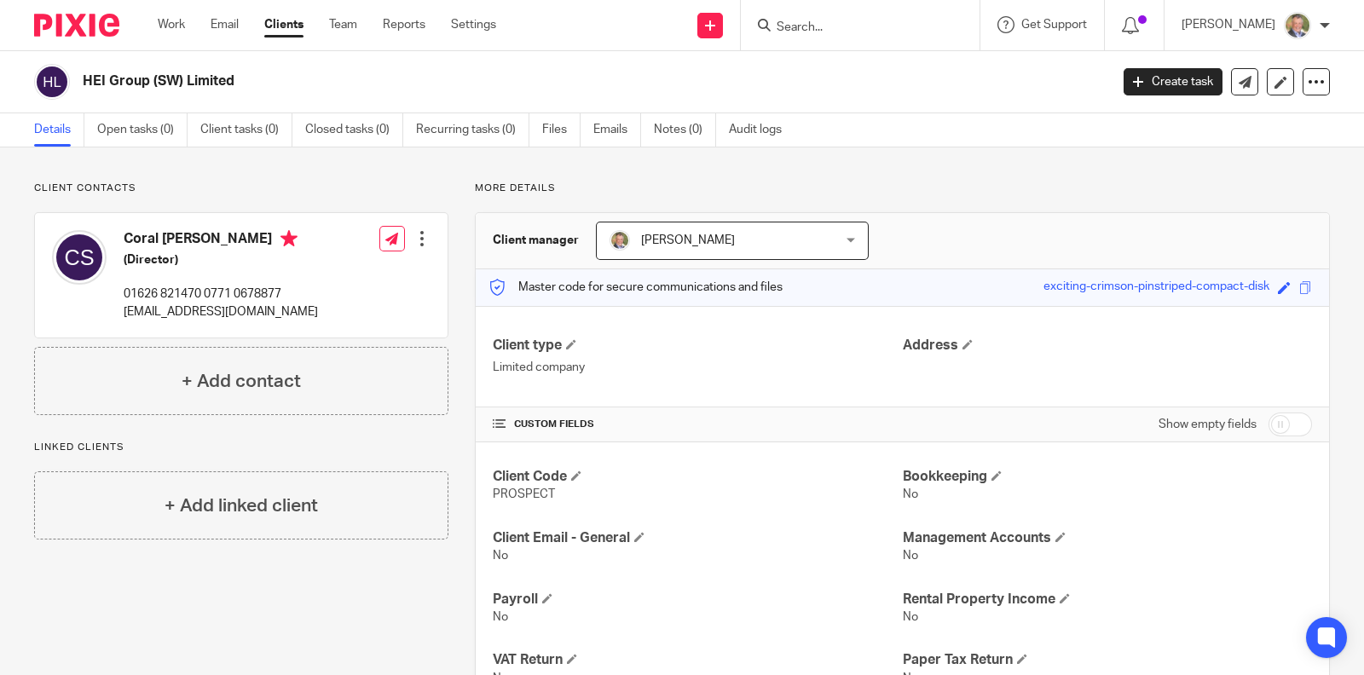  I want to click on div: exciting-crimson-pinstriped-compact-disk, so click(1156, 287).